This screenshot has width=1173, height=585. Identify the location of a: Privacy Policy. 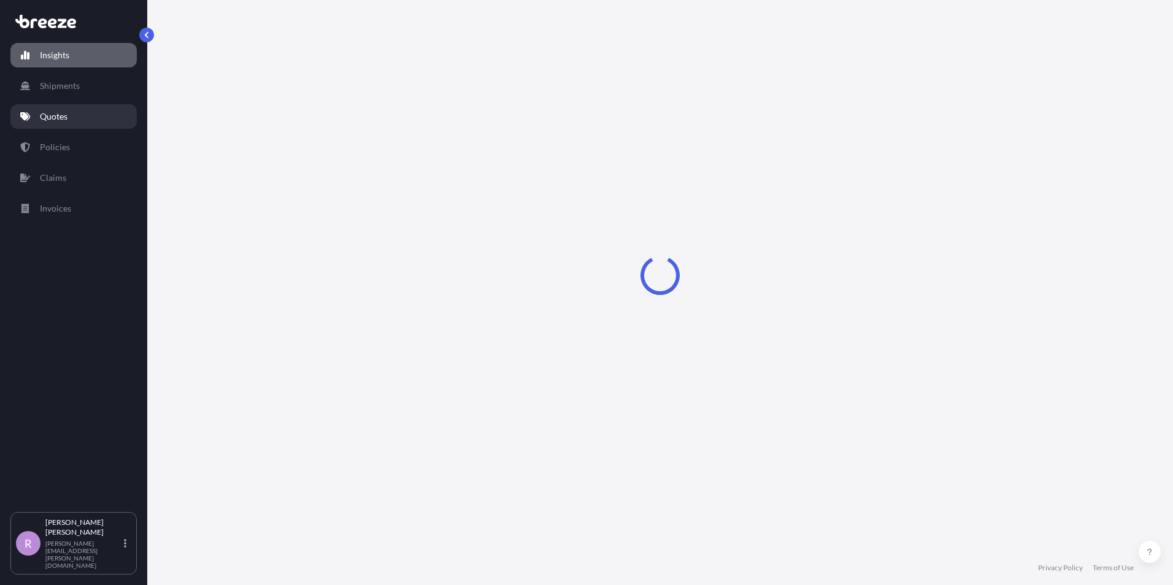
(1060, 568).